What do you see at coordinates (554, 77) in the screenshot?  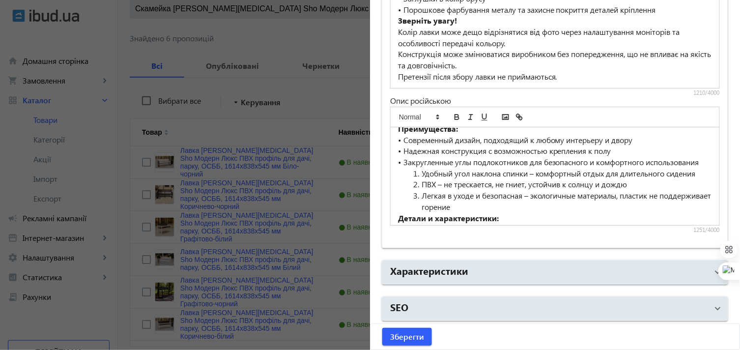 I see `p: Претензії після збору лавки не приймаються.` at bounding box center [554, 77].